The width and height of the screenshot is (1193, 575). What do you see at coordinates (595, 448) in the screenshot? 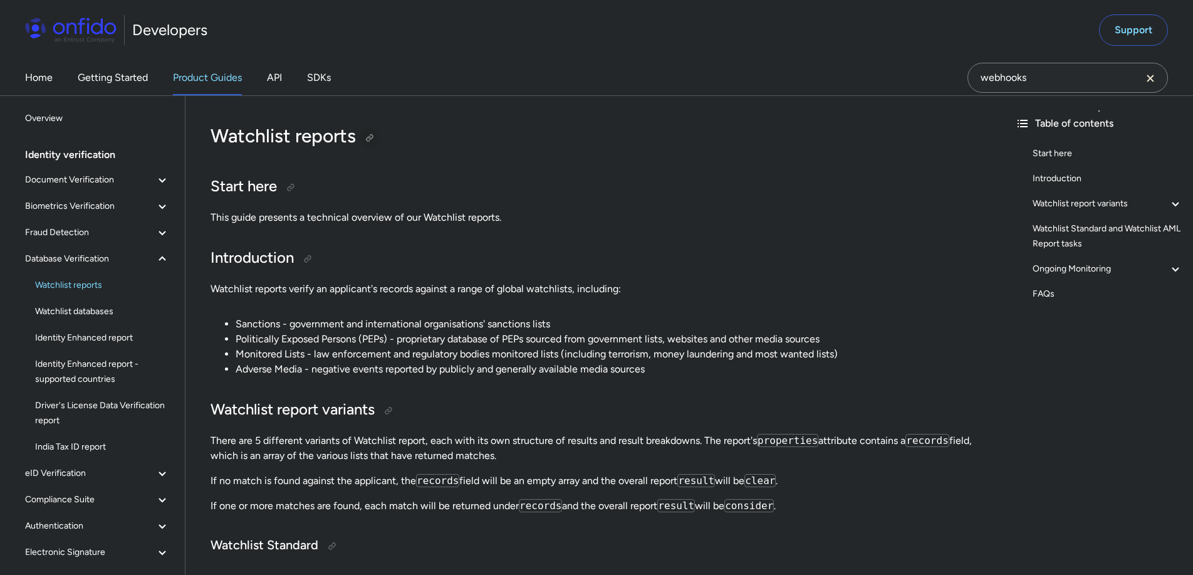
I see `p: There are 5 different variants of Watchlist report, each with its own structure of results and re...` at bounding box center [595, 448].